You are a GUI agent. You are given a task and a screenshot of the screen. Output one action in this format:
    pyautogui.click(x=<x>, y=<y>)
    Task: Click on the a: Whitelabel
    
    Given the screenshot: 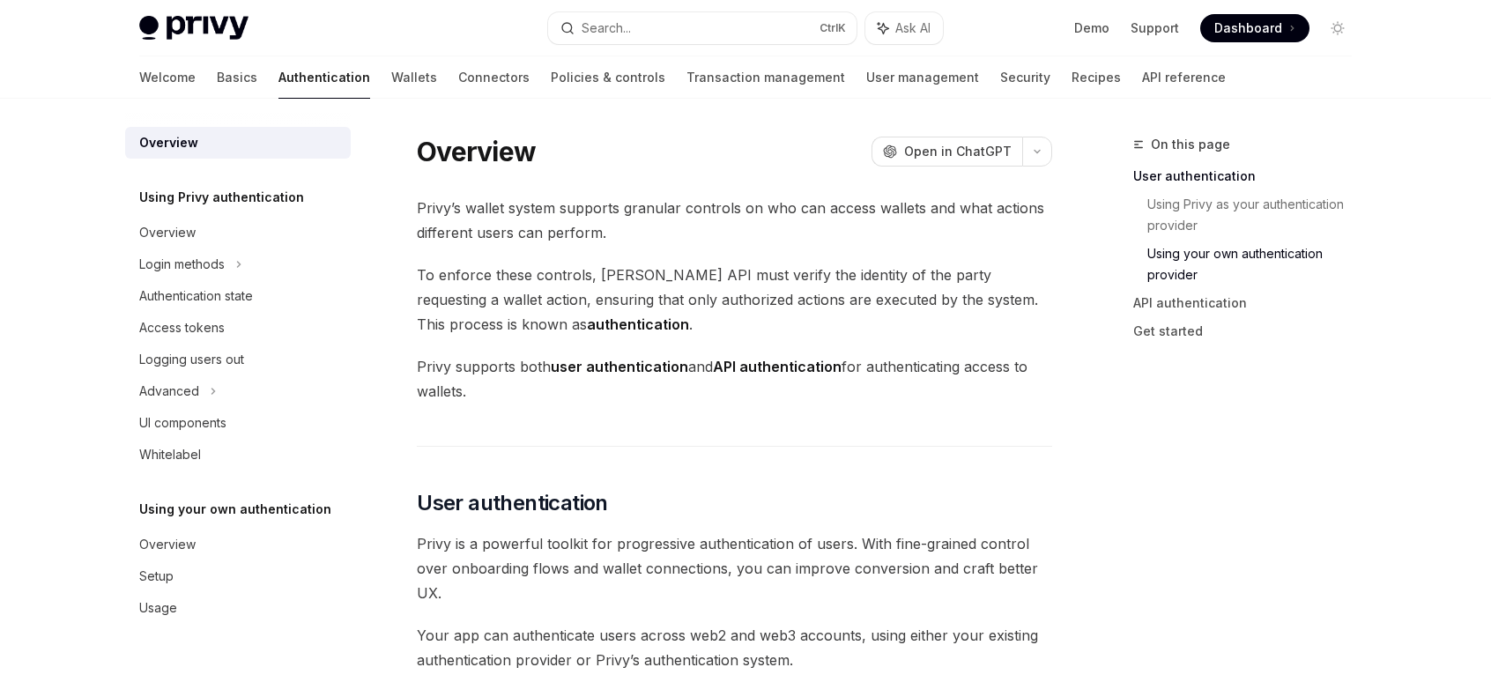 What is the action you would take?
    pyautogui.click(x=238, y=455)
    